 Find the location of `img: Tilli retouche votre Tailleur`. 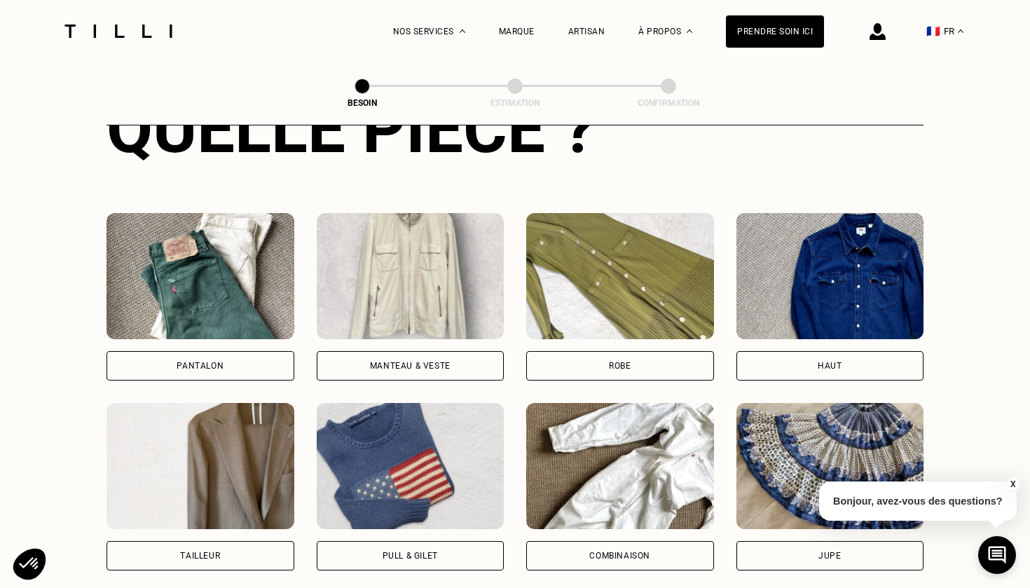

img: Tilli retouche votre Tailleur is located at coordinates (200, 466).